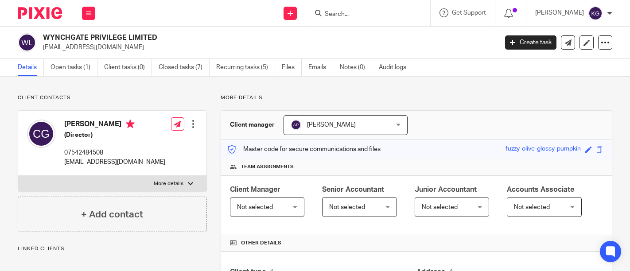  I want to click on a: Files, so click(292, 67).